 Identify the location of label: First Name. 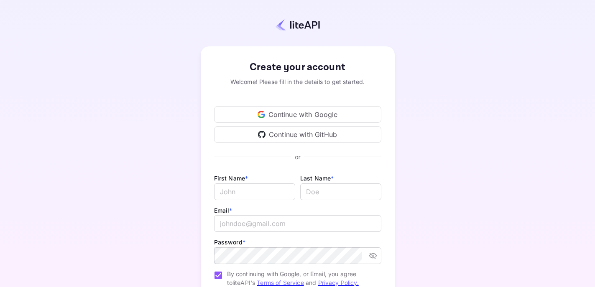
(231, 178).